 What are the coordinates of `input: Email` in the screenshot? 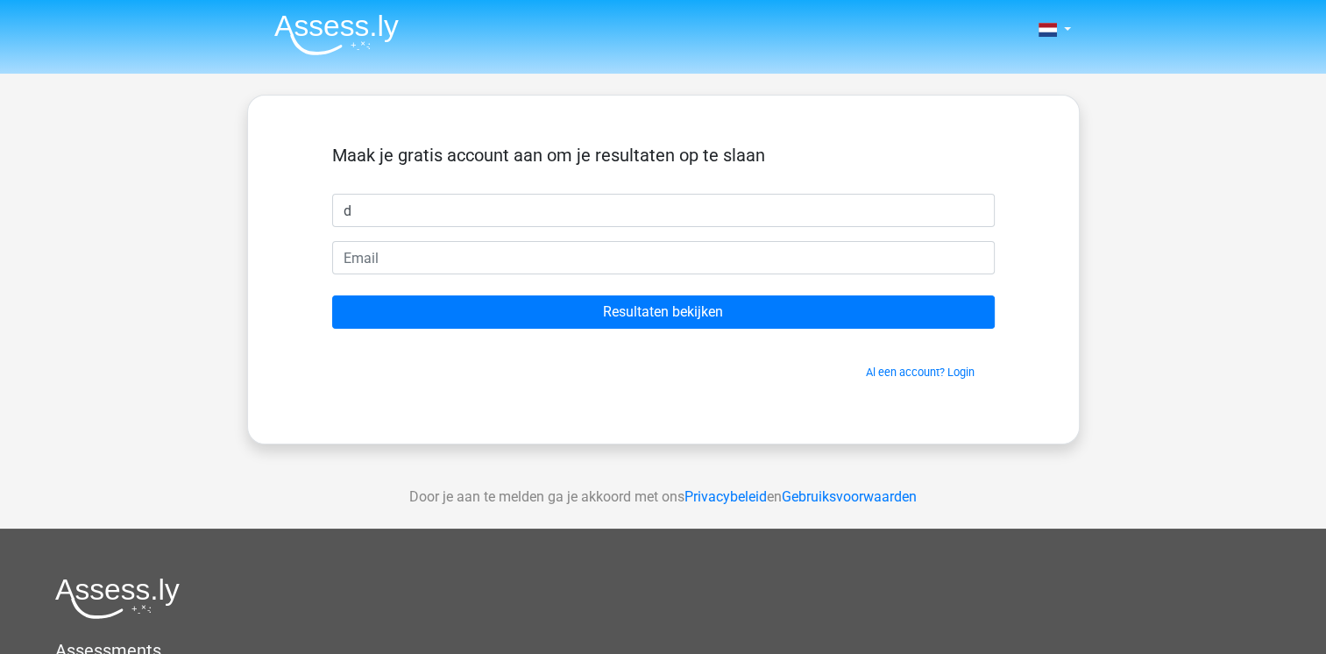 It's located at (663, 258).